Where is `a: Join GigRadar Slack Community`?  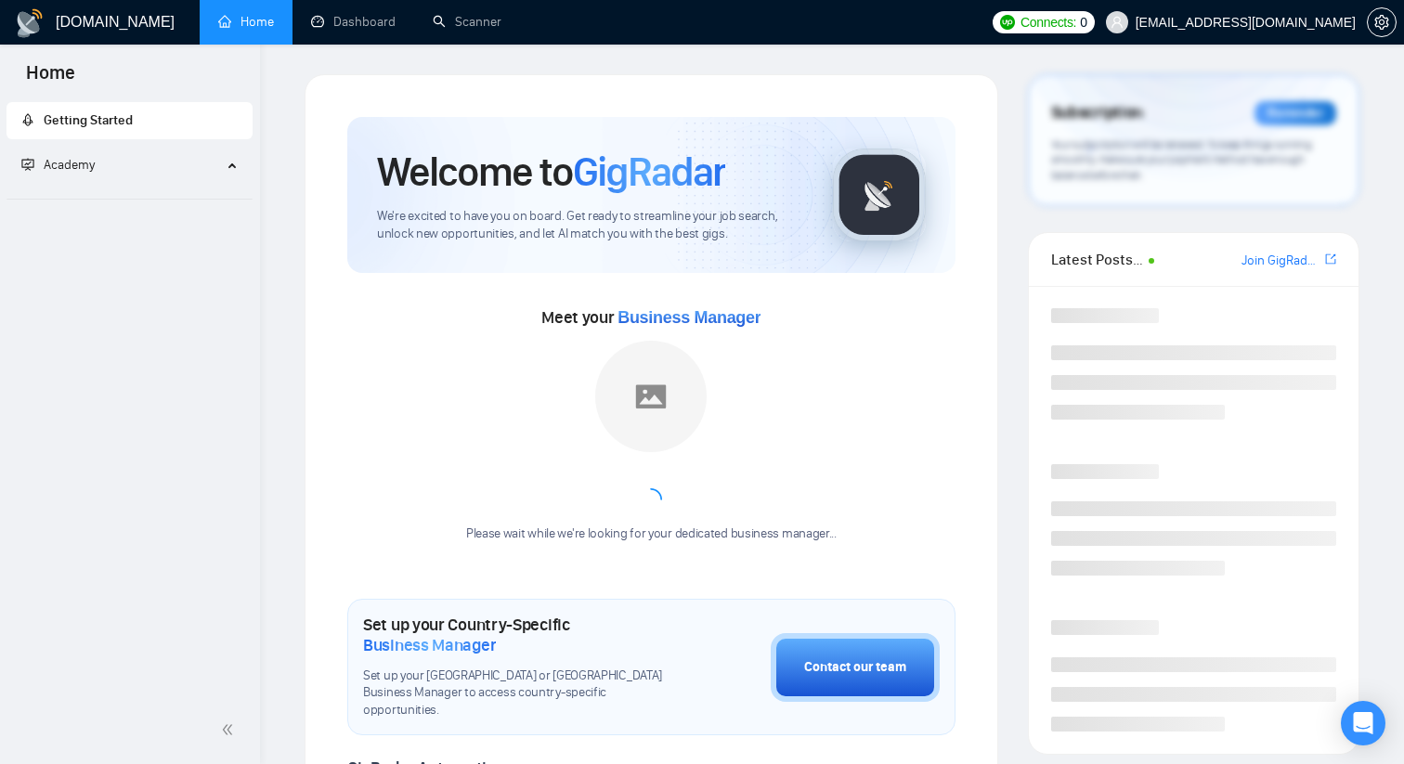
a: Join GigRadar Slack Community is located at coordinates (1281, 261).